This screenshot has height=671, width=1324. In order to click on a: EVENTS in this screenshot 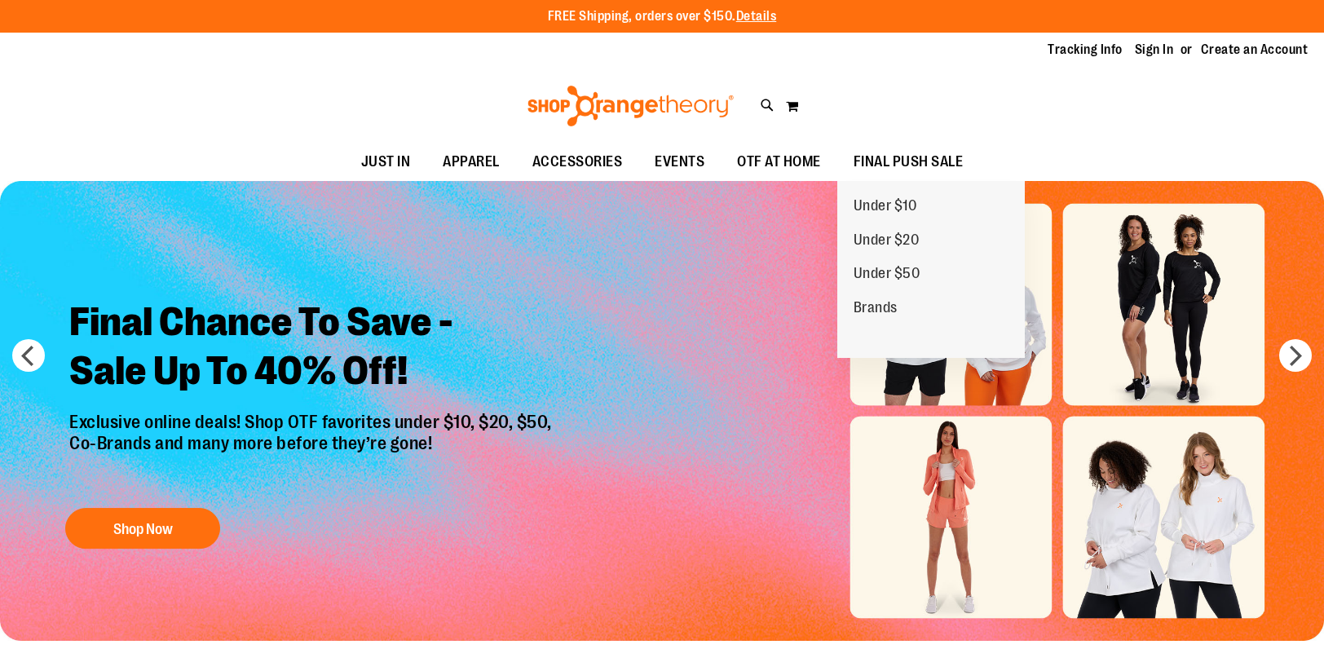, I will do `click(679, 162)`.